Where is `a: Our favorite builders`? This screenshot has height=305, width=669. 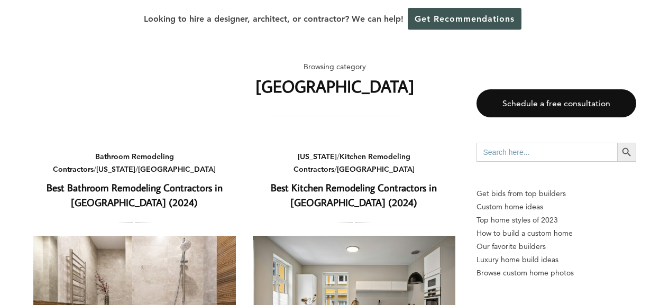 a: Our favorite builders is located at coordinates (556, 246).